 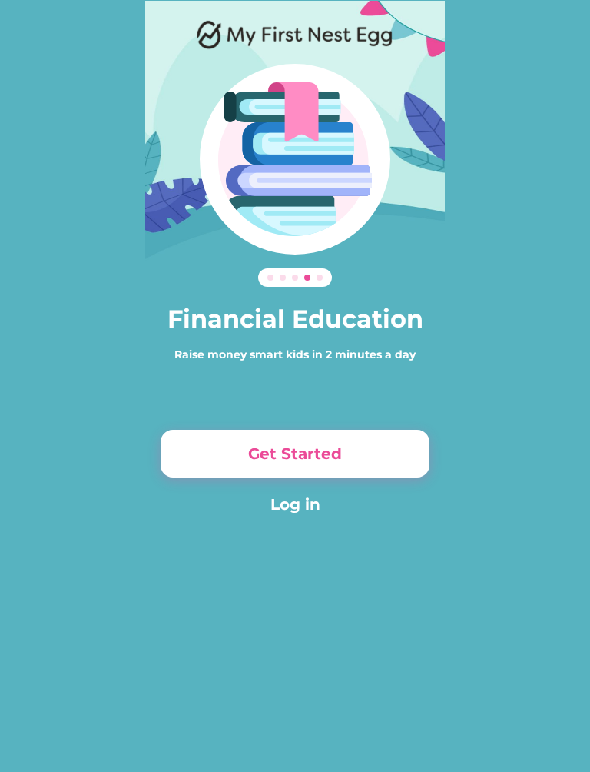 What do you see at coordinates (295, 354) in the screenshot?
I see `div: Raise money smart kids in 2 minutes a day` at bounding box center [295, 354].